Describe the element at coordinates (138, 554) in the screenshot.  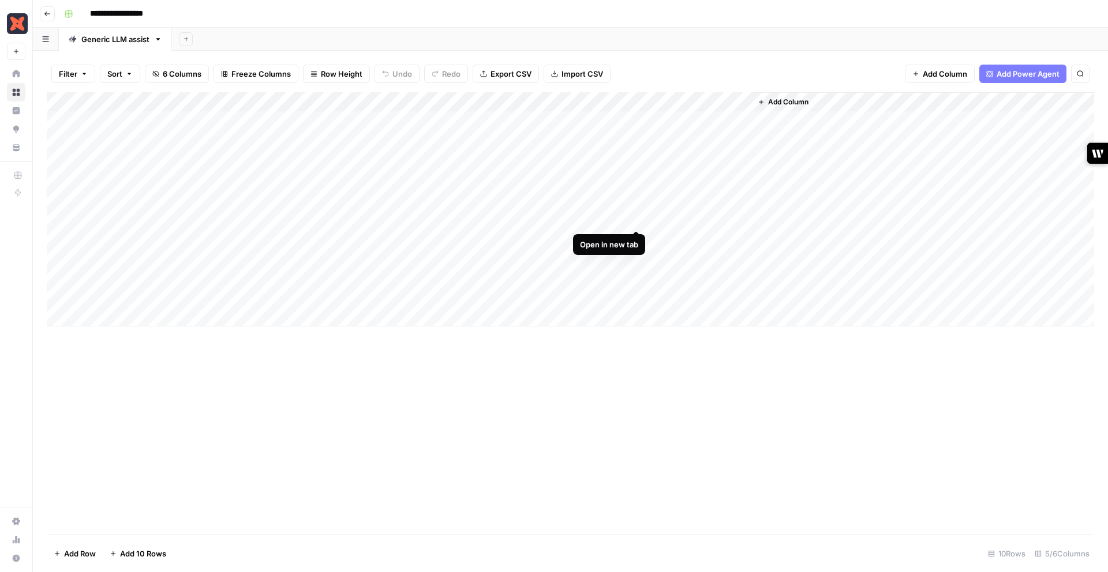
I see `button: Add 10 Rows` at that location.